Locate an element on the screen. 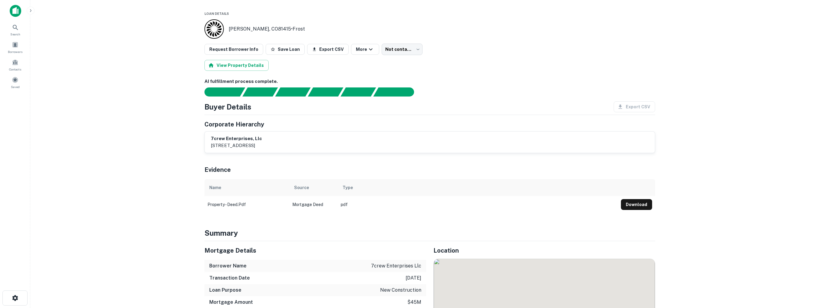 Image resolution: width=829 pixels, height=308 pixels. button: Request Borrower Info is located at coordinates (234, 49).